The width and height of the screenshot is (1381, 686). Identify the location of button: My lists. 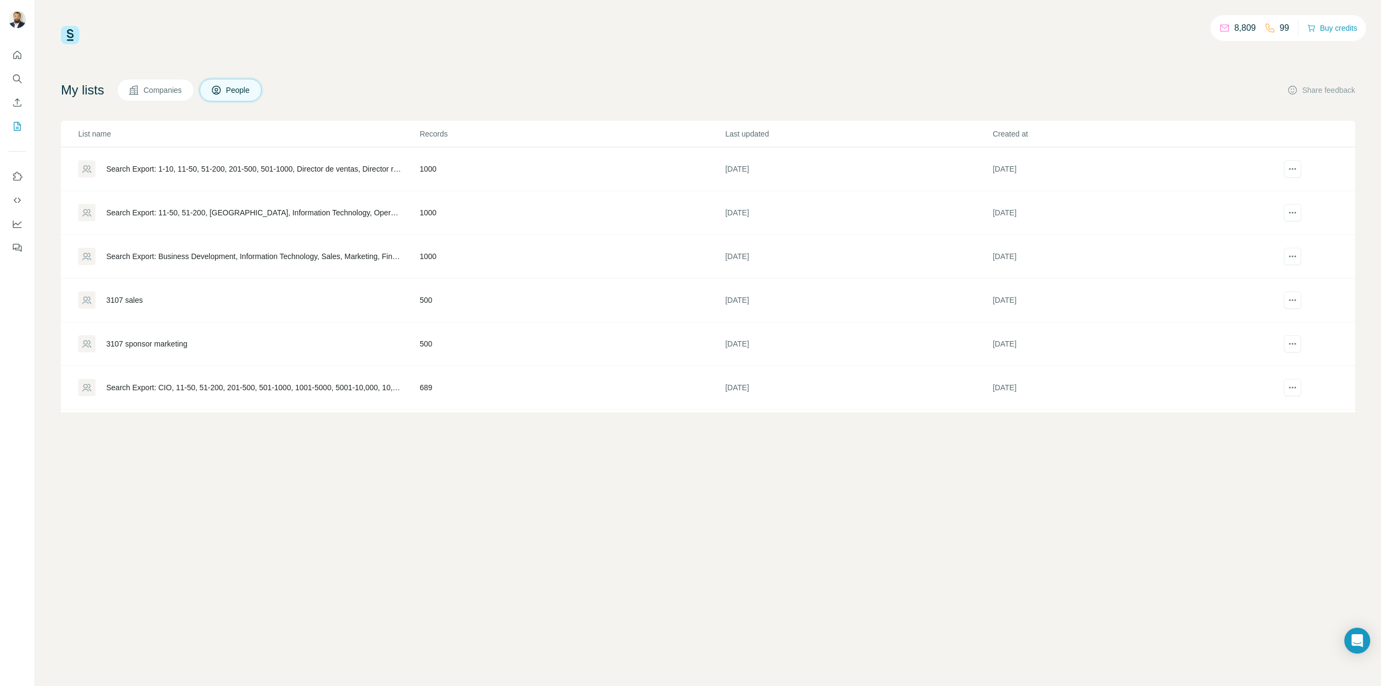
(17, 126).